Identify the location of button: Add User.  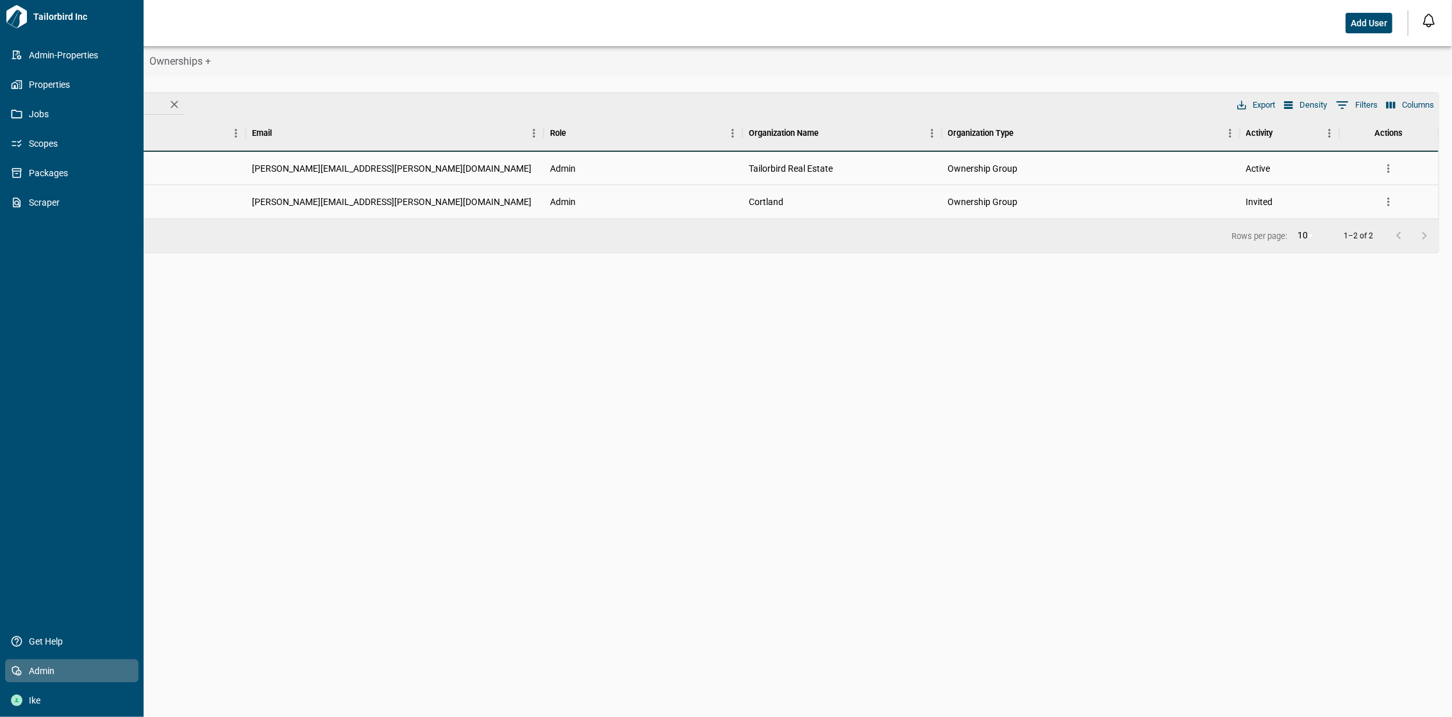
(1368, 23).